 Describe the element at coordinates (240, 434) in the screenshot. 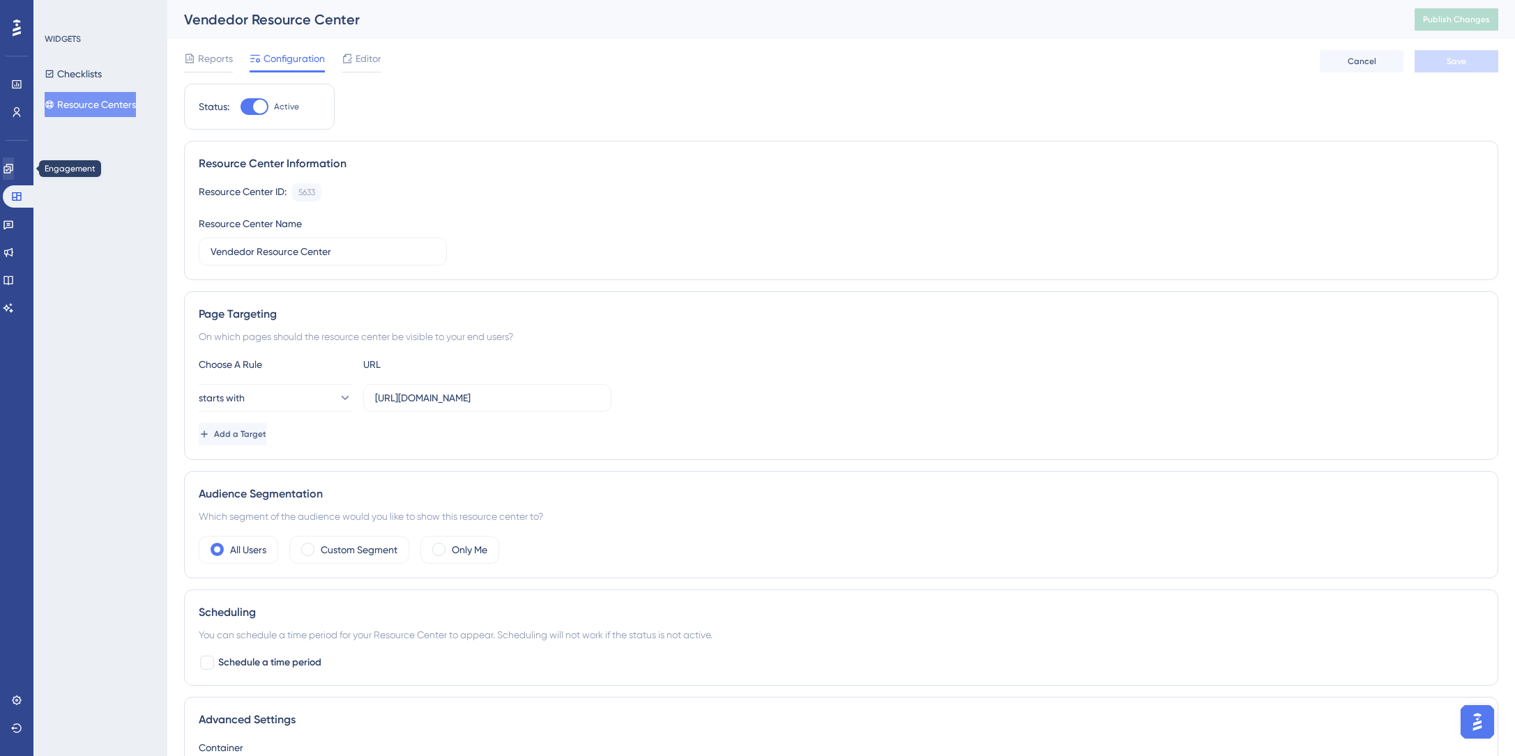

I see `span: Add a Target` at that location.